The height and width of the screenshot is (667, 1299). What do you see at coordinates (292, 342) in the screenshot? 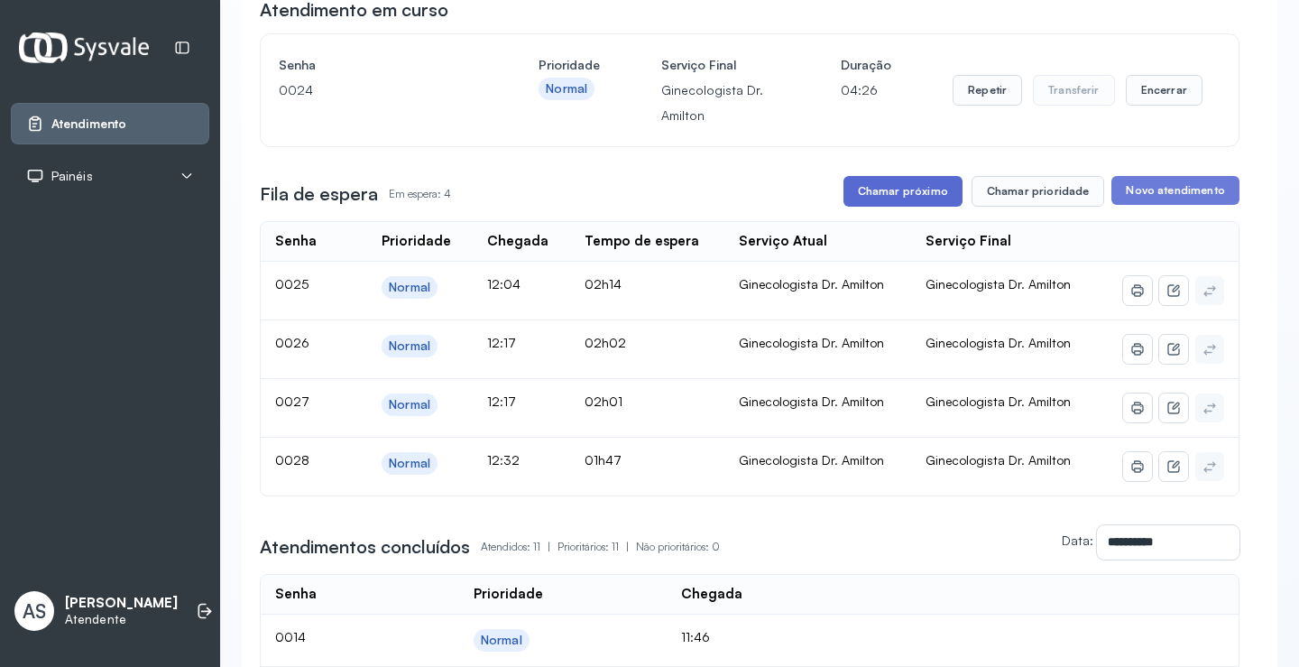
I see `span: 0026` at bounding box center [292, 342].